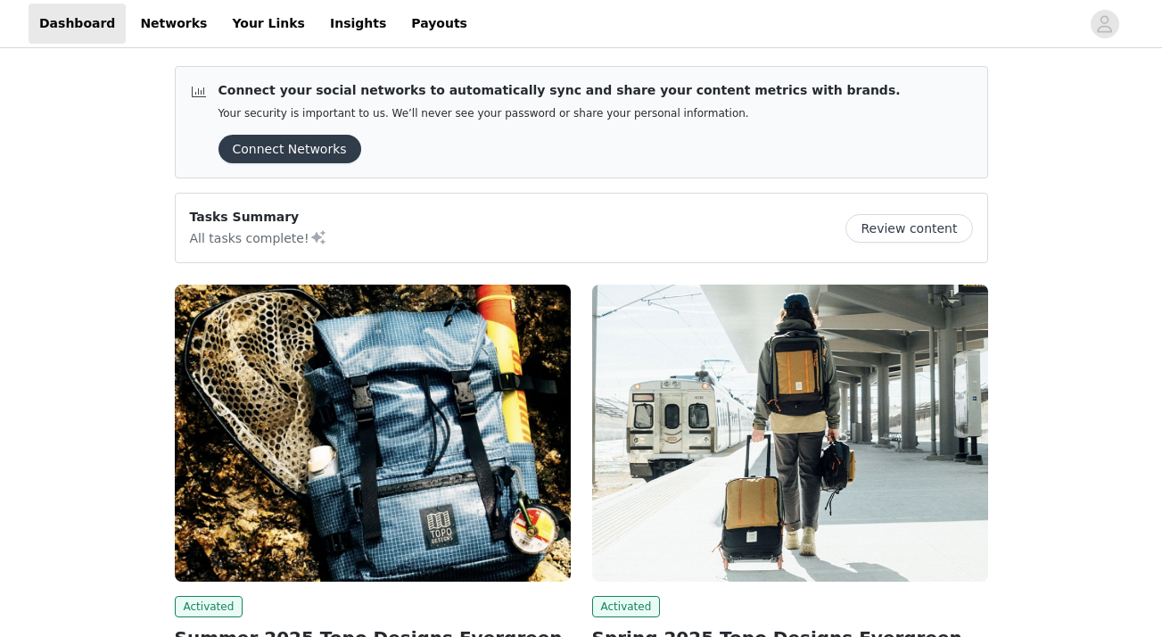  What do you see at coordinates (268, 23) in the screenshot?
I see `a: Your Links` at bounding box center [268, 23].